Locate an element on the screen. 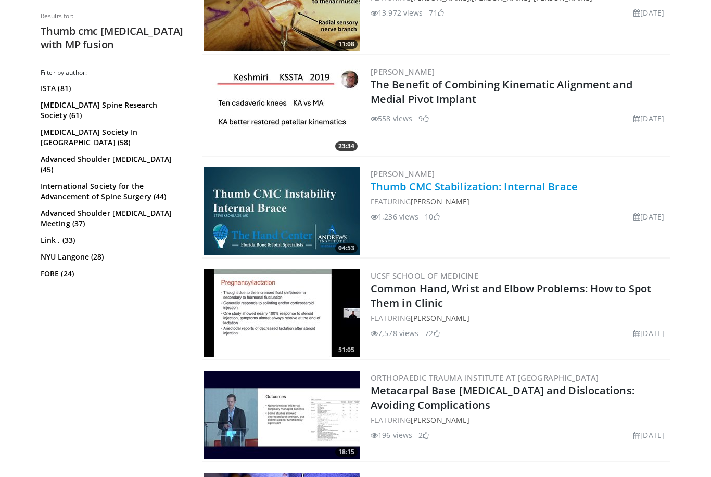 The image size is (711, 477). a: International Society for the Advancement of Spine Surgery (44) is located at coordinates (112, 192).